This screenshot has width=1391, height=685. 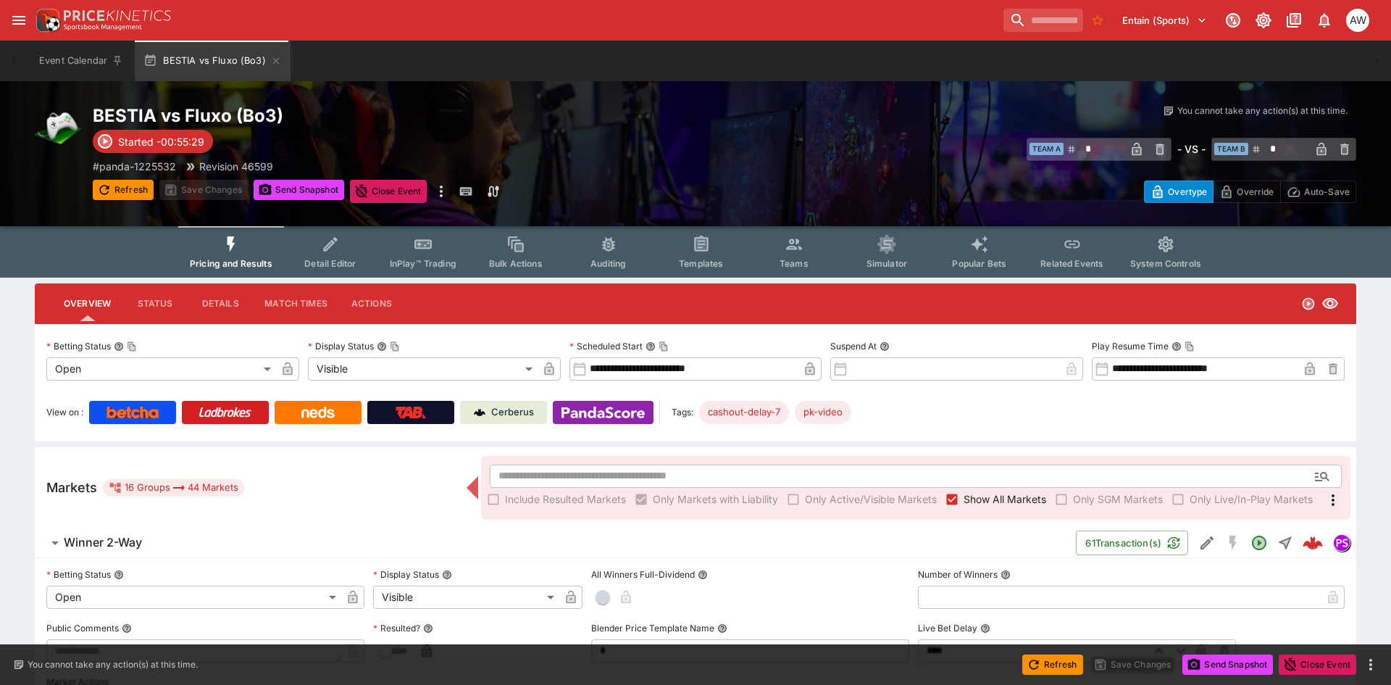 I want to click on div: pandascore, so click(x=1342, y=543).